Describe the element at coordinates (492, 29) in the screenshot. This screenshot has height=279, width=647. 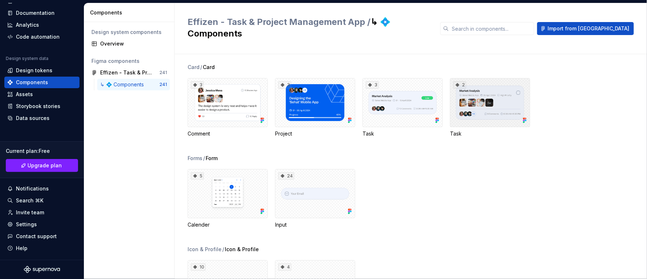
I see `input: Search in components...` at that location.